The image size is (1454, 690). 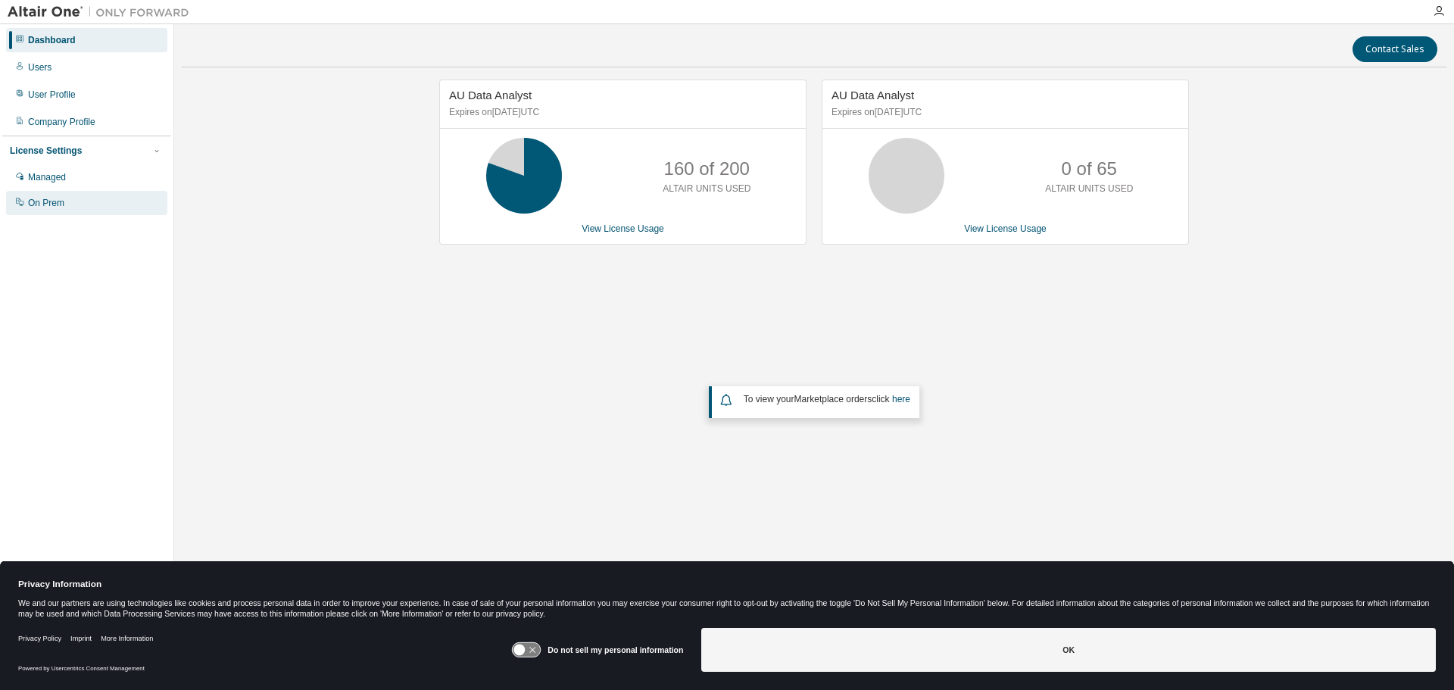 I want to click on div: Managed, so click(x=47, y=177).